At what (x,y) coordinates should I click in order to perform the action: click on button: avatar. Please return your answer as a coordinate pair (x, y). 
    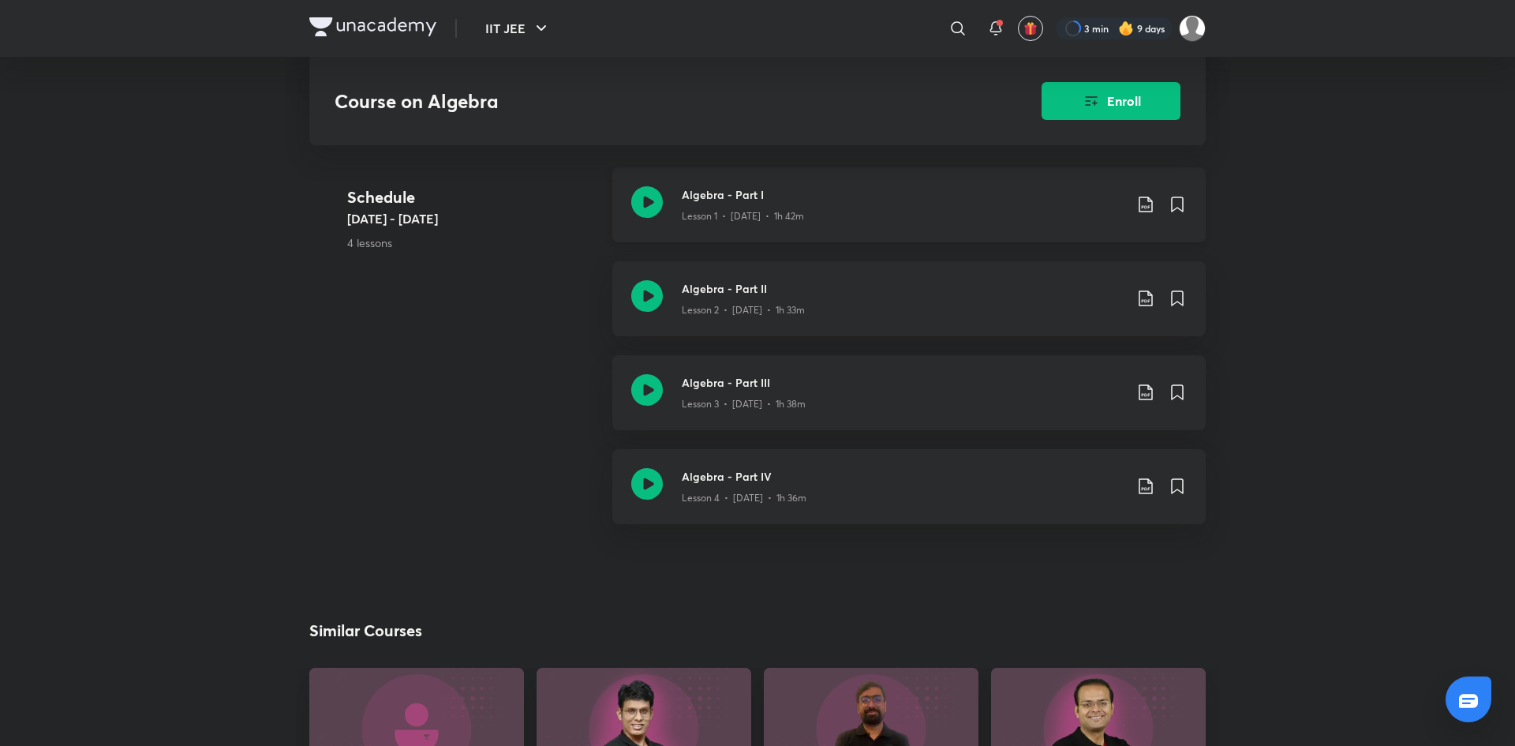
    Looking at the image, I should click on (1031, 28).